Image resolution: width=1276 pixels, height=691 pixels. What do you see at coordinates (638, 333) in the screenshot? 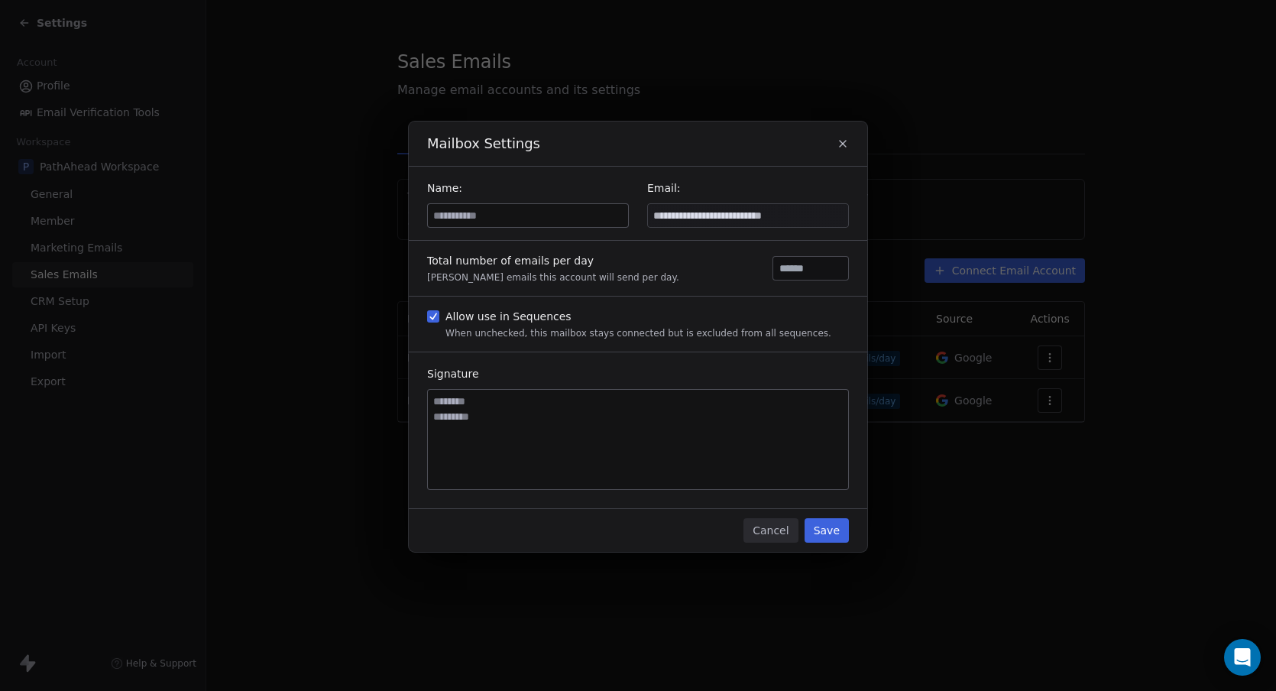
I see `div: When unchecked, this mailbox stays connected but is excluded from all sequences.` at bounding box center [638, 333].